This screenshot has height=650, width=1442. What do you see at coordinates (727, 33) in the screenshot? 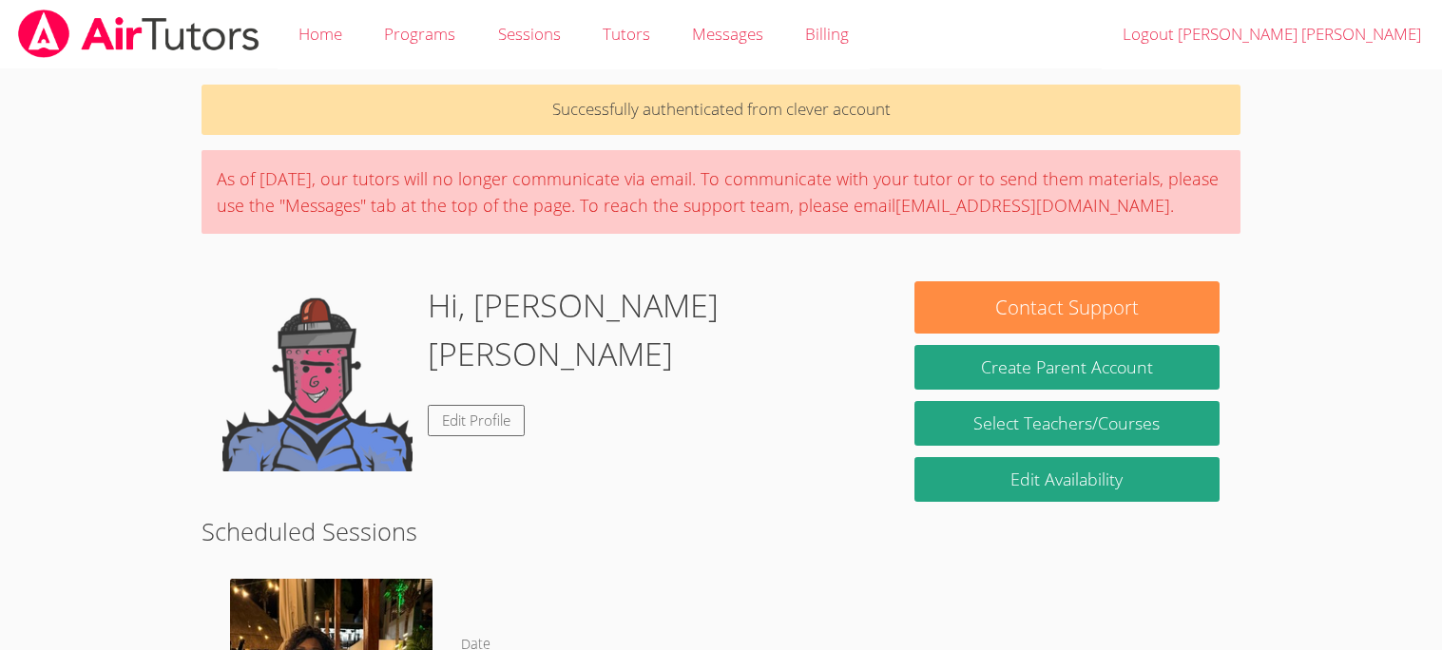
I see `span: Messages` at bounding box center [727, 33].